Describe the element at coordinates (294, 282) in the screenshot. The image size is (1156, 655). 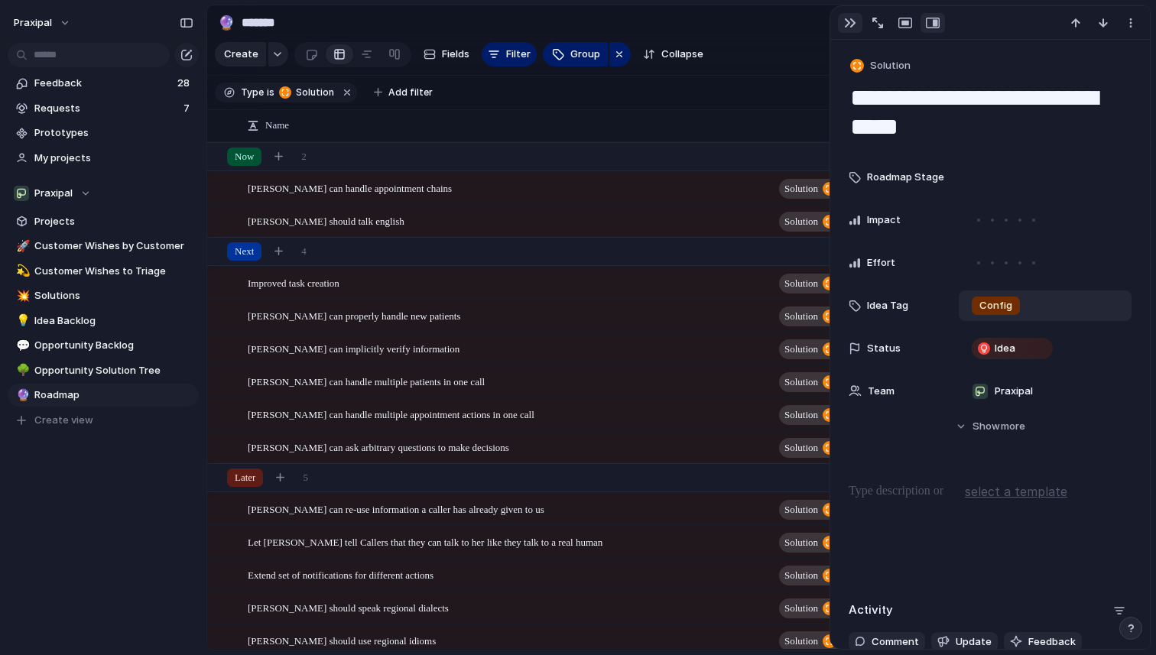
I see `span: Improved task creation` at that location.